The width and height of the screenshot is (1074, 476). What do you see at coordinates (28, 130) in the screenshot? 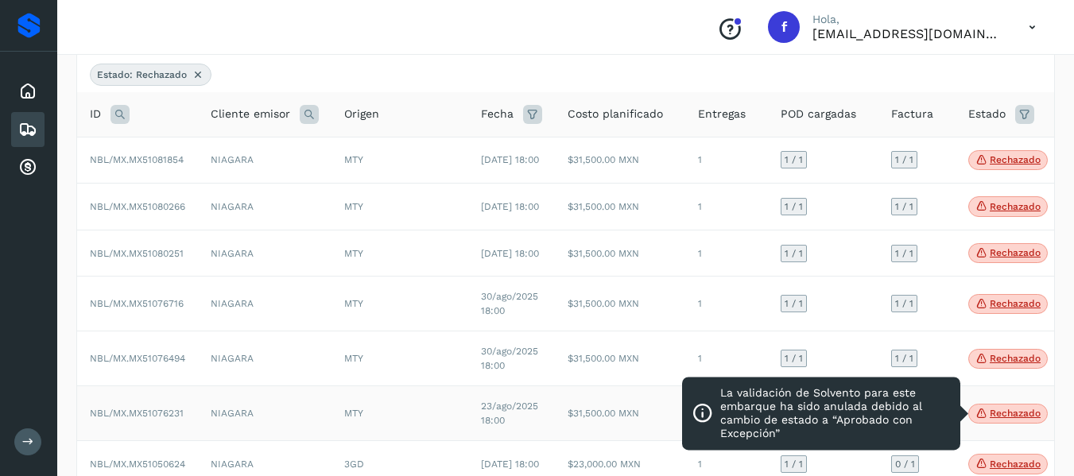
I see `div: Embarques` at bounding box center [28, 130].